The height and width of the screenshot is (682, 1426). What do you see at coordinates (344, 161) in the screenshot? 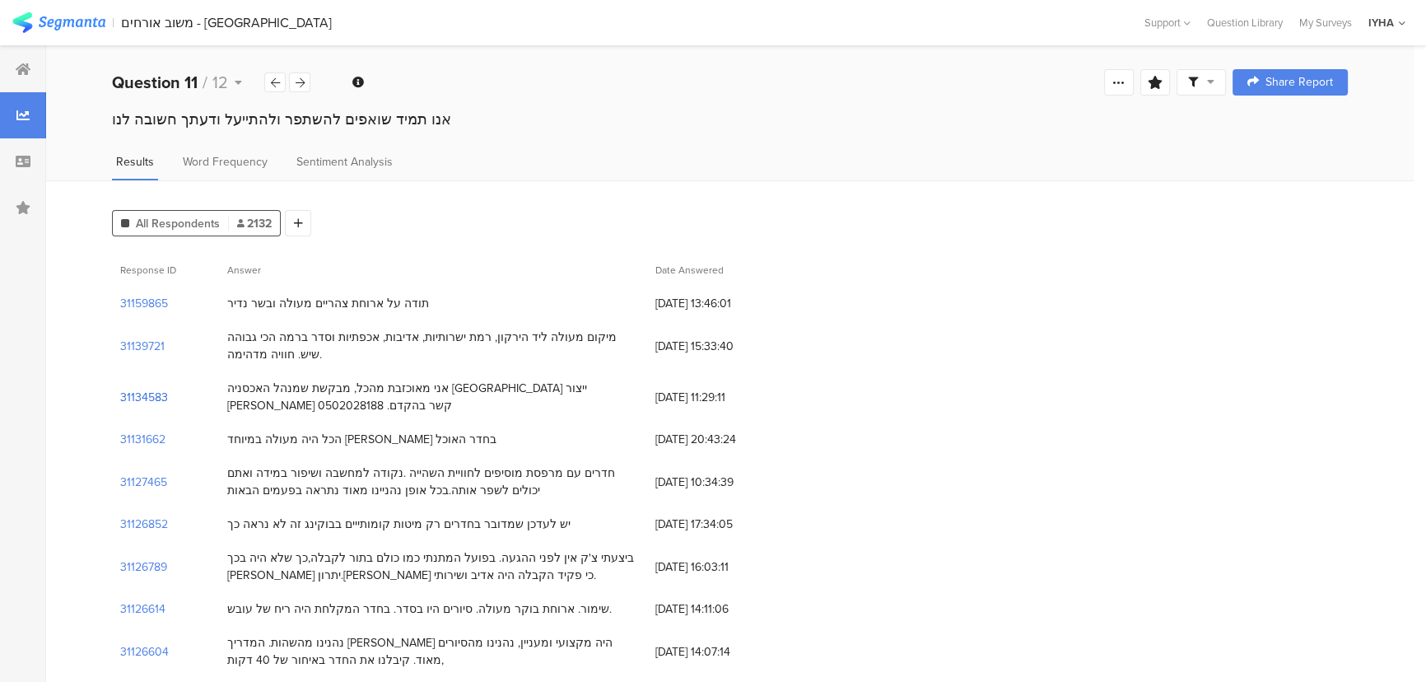
I see `span: Sentiment Analysis` at bounding box center [344, 161].